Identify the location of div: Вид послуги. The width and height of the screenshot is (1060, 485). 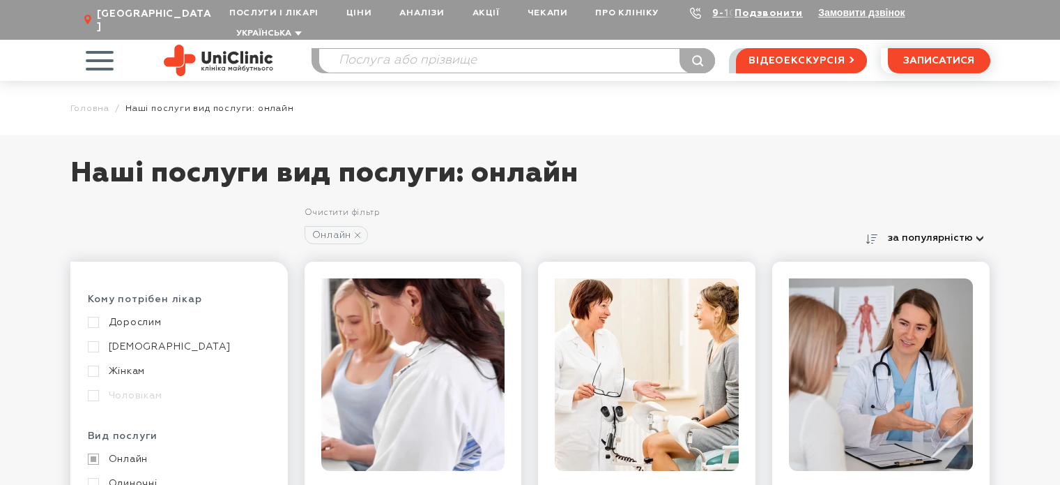
(179, 441).